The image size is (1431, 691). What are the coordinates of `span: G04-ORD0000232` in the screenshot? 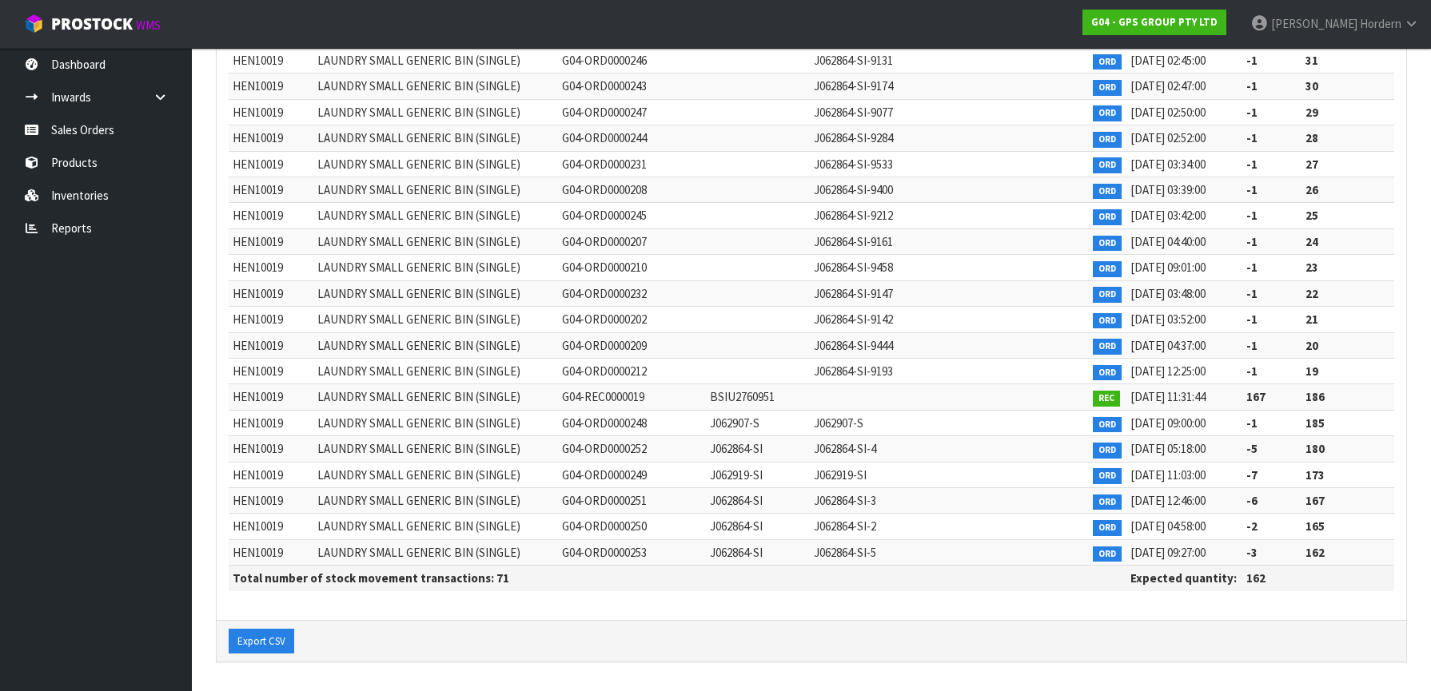 It's located at (604, 293).